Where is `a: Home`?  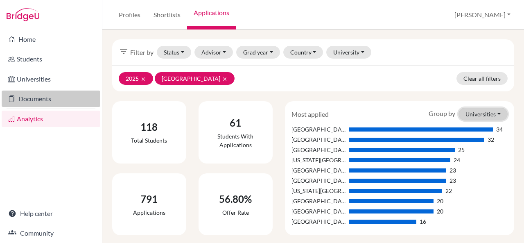 a: Home is located at coordinates (51, 39).